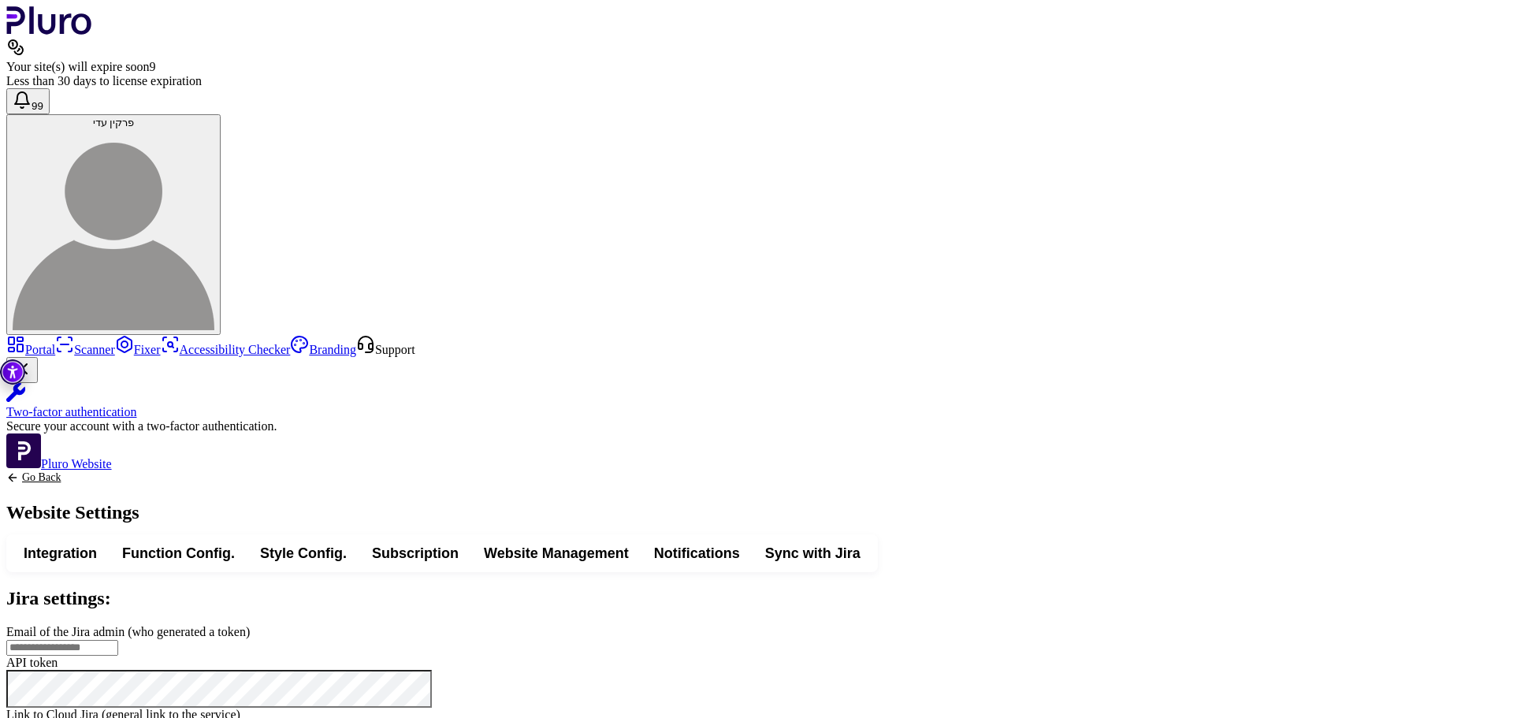 This screenshot has width=1513, height=718. I want to click on label: API token, so click(32, 662).